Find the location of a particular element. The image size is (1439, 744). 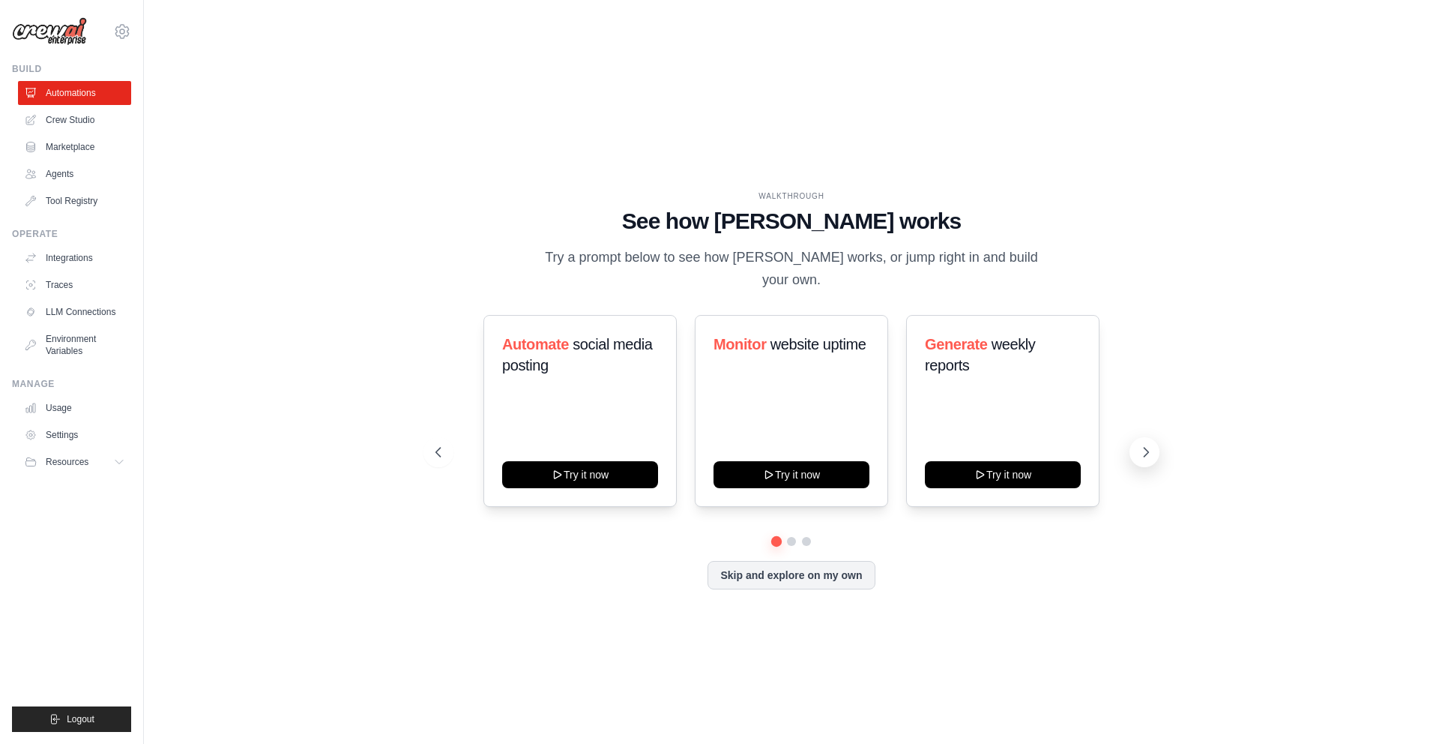

a: Tool Registry is located at coordinates (74, 201).